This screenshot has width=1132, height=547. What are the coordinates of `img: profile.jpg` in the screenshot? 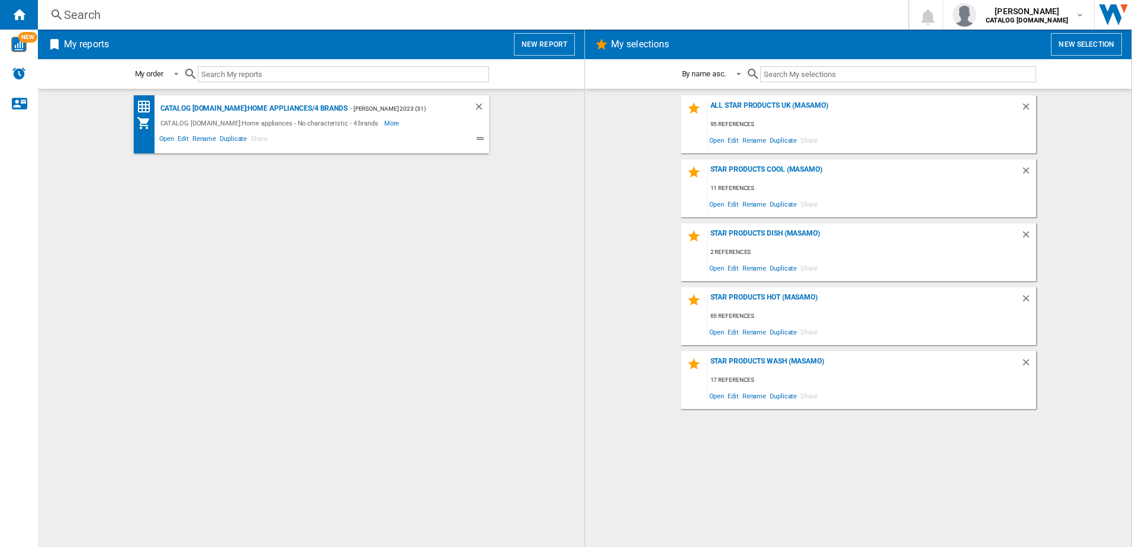 It's located at (964, 15).